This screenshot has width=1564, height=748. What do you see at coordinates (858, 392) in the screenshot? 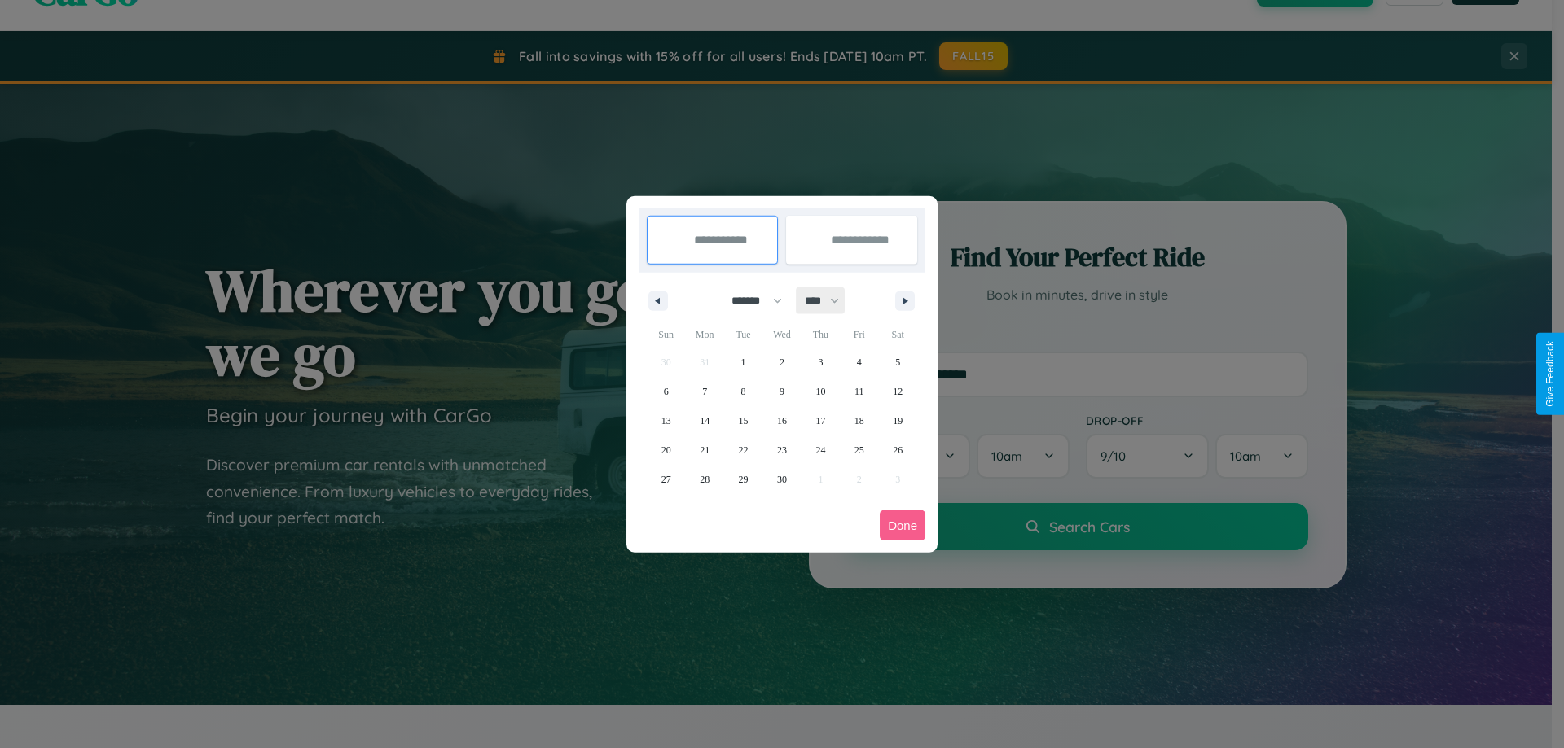
I see `button: 11` at bounding box center [858, 392].